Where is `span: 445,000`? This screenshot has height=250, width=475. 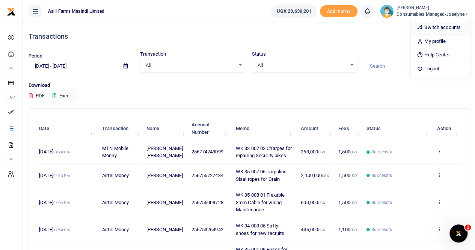
span: 445,000 is located at coordinates (313, 229).